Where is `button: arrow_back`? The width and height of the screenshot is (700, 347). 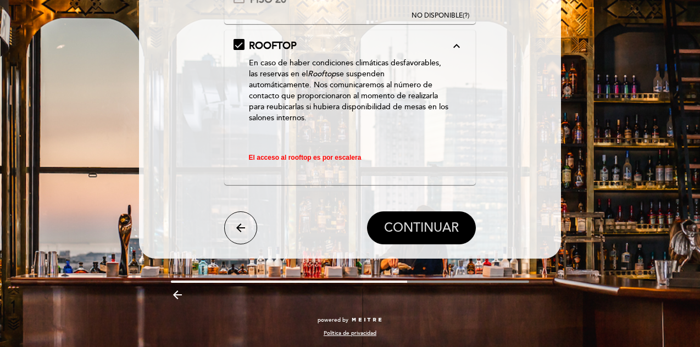 button: arrow_back is located at coordinates (241, 228).